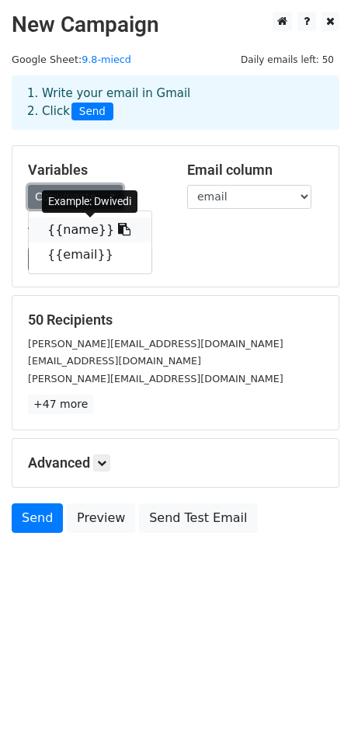  What do you see at coordinates (90, 230) in the screenshot?
I see `a: {{name}}` at bounding box center [90, 230].